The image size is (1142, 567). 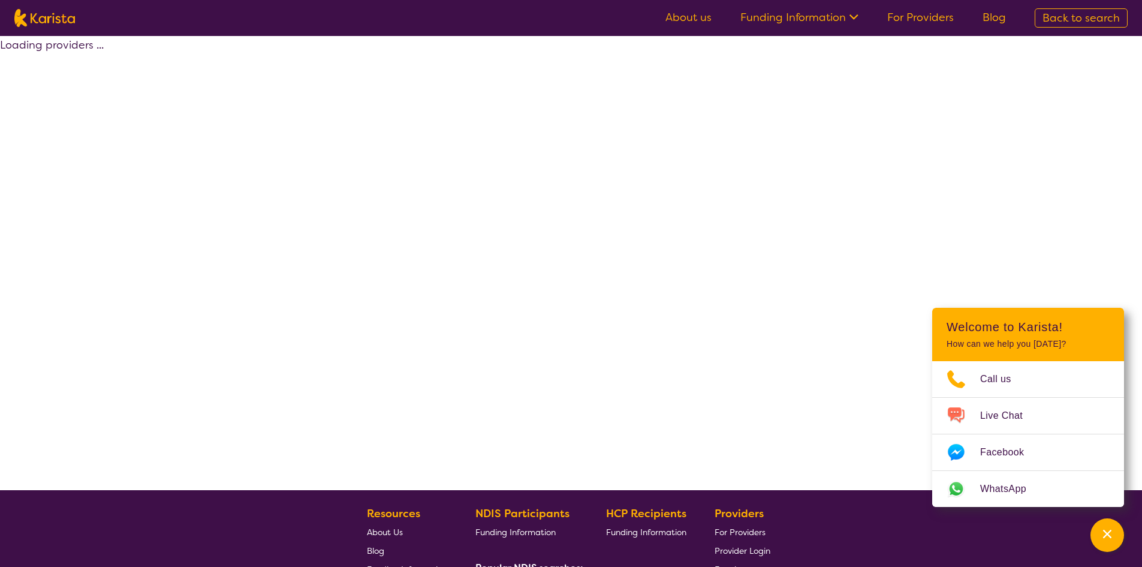 I want to click on a: Web link opens in a new tab., so click(x=1028, y=489).